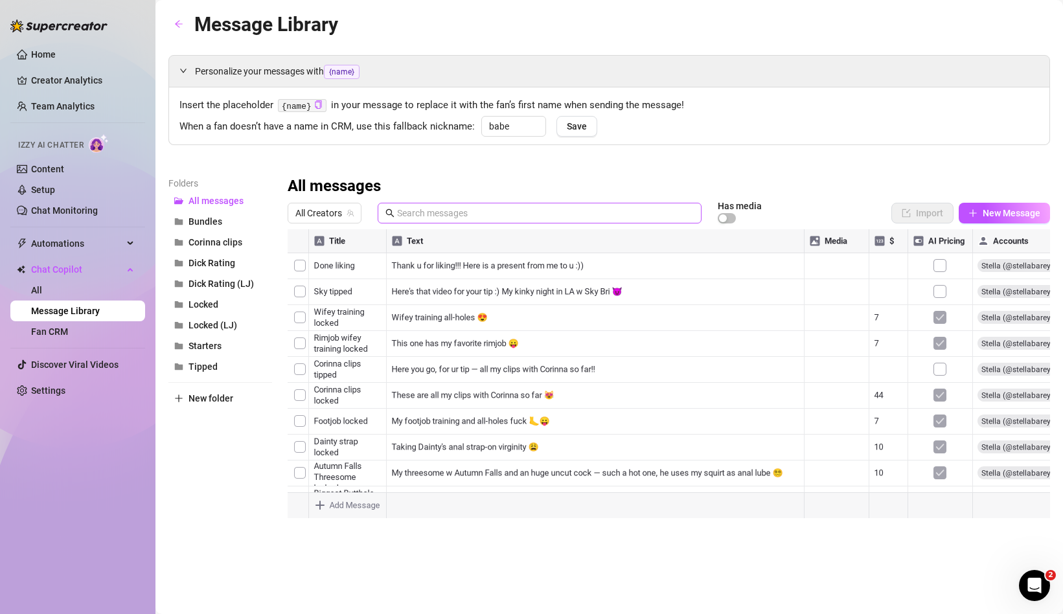  What do you see at coordinates (1051, 575) in the screenshot?
I see `span: 2` at bounding box center [1051, 575].